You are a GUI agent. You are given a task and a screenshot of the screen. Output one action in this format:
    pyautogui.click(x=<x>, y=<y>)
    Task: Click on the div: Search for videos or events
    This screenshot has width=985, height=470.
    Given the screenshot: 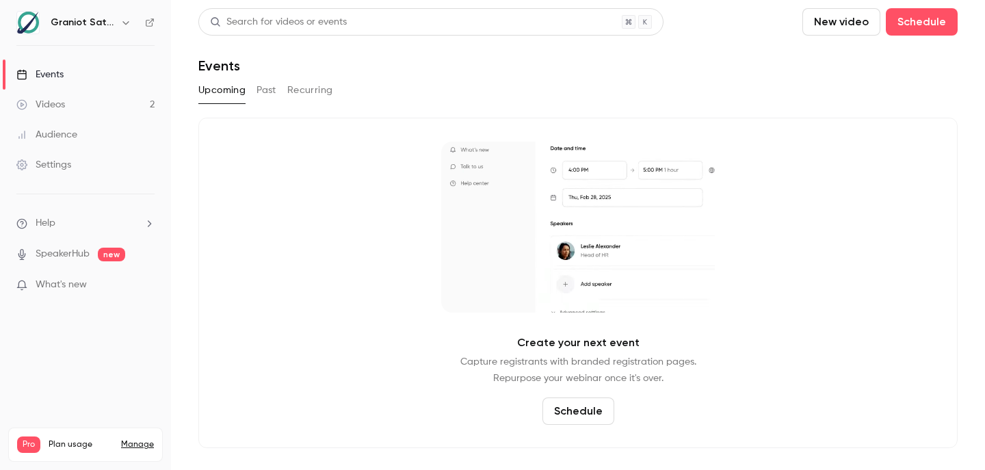 What is the action you would take?
    pyautogui.click(x=278, y=22)
    